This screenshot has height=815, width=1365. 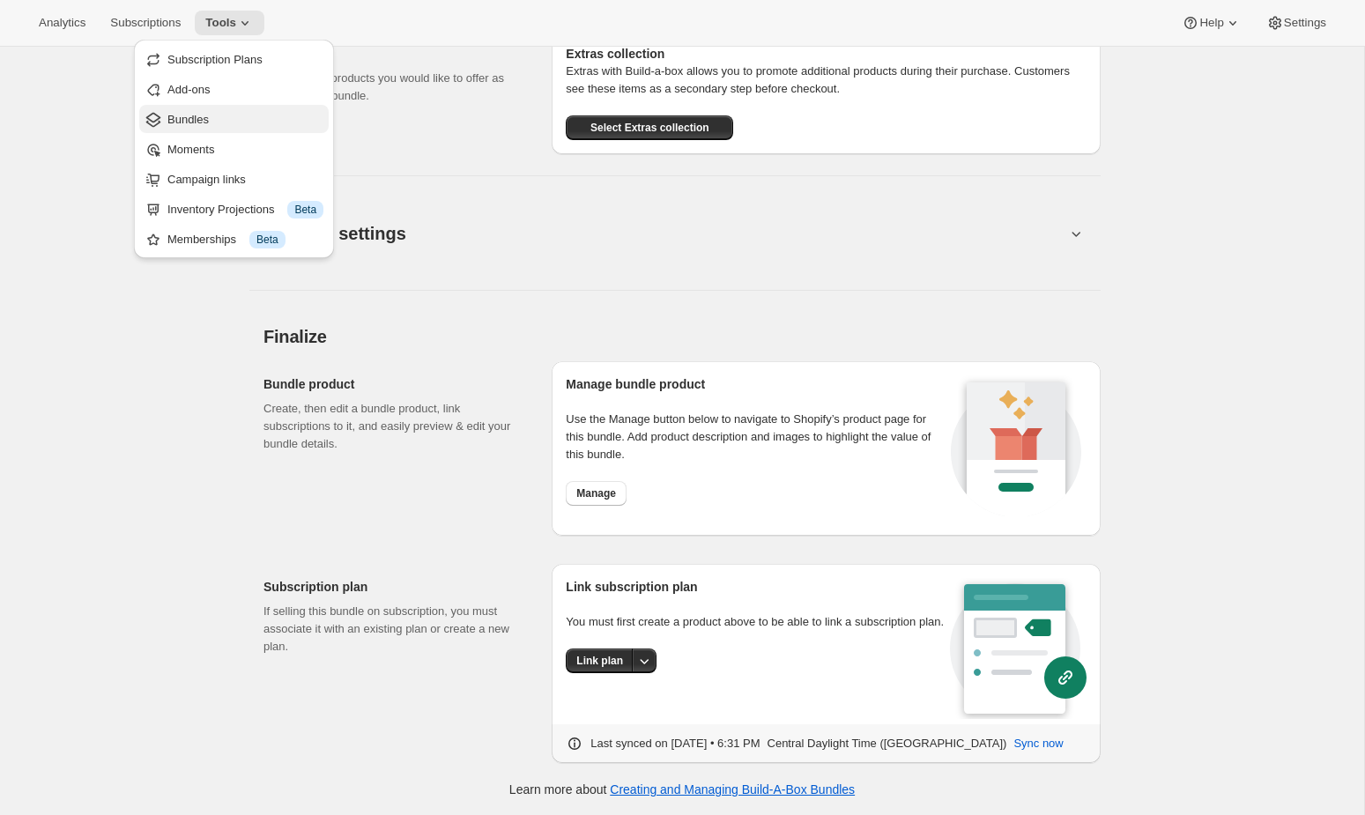 What do you see at coordinates (189, 89) in the screenshot?
I see `span: Add-ons` at bounding box center [189, 89].